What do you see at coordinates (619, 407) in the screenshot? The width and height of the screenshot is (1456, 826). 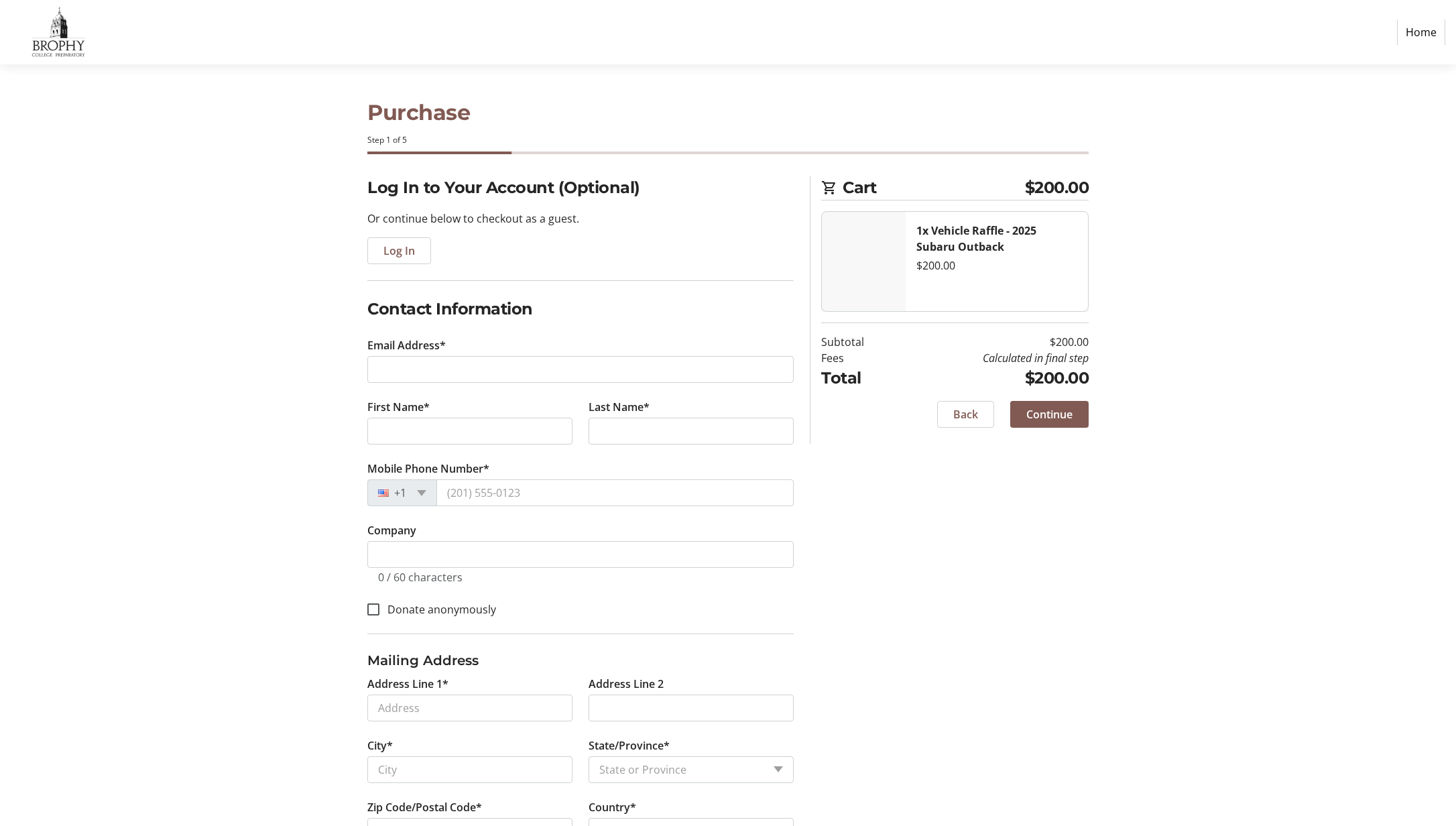 I see `label: Last Name*` at bounding box center [619, 407].